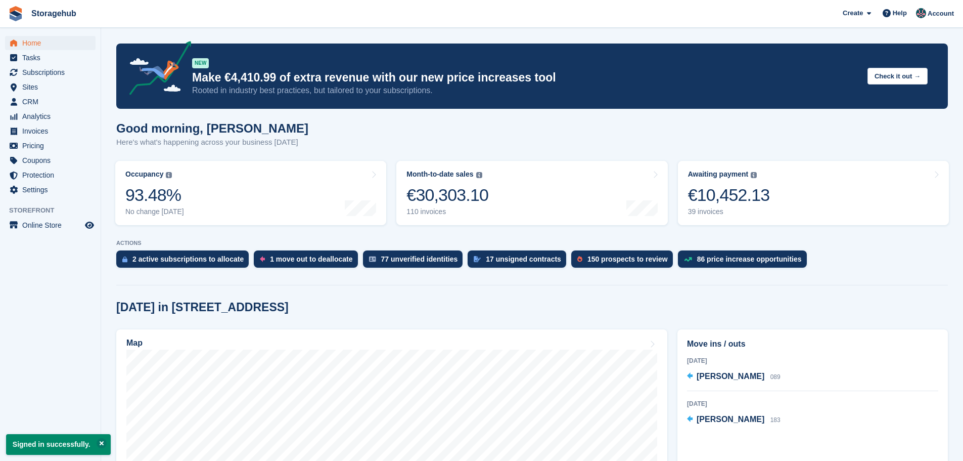 The height and width of the screenshot is (461, 963). I want to click on p: Rooted in industry best practices, but tailored to your subscriptions., so click(526, 91).